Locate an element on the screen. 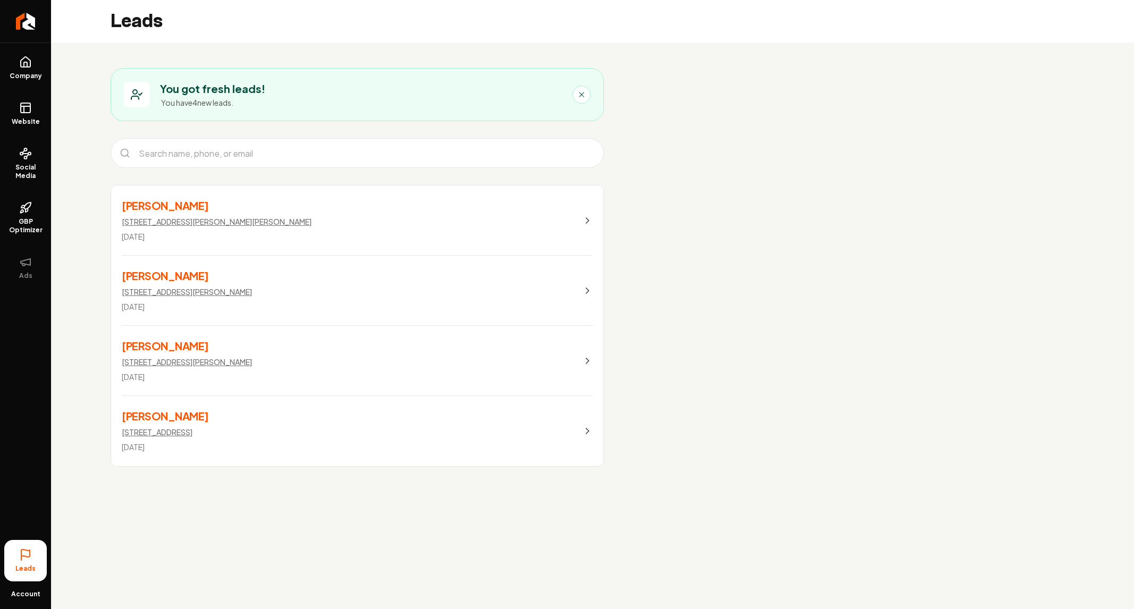  p: You have 4 new leads. is located at coordinates (213, 103).